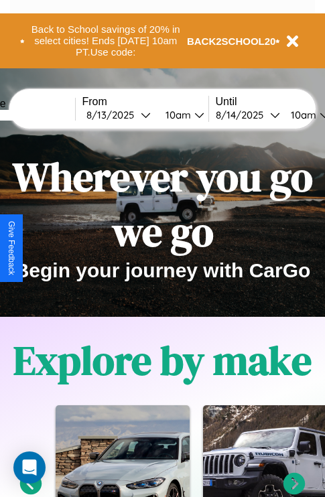 This screenshot has width=325, height=497. What do you see at coordinates (231, 41) in the screenshot?
I see `b: BACK2SCHOOL20` at bounding box center [231, 41].